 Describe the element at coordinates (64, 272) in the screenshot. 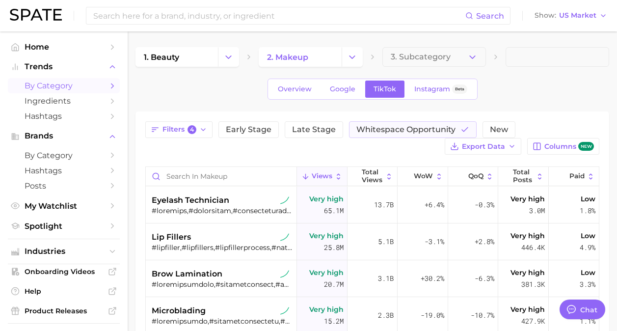

I see `span: Onboarding Videos` at that location.